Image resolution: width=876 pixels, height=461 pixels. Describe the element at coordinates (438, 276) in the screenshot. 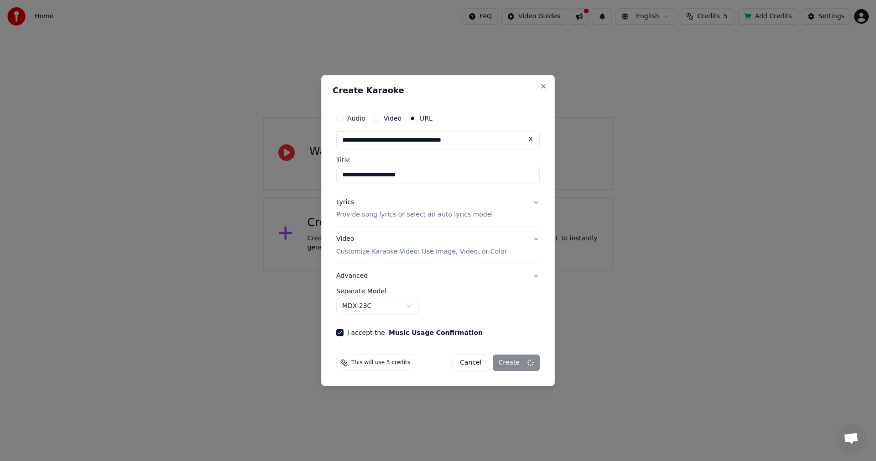

I see `button: Advanced` at that location.